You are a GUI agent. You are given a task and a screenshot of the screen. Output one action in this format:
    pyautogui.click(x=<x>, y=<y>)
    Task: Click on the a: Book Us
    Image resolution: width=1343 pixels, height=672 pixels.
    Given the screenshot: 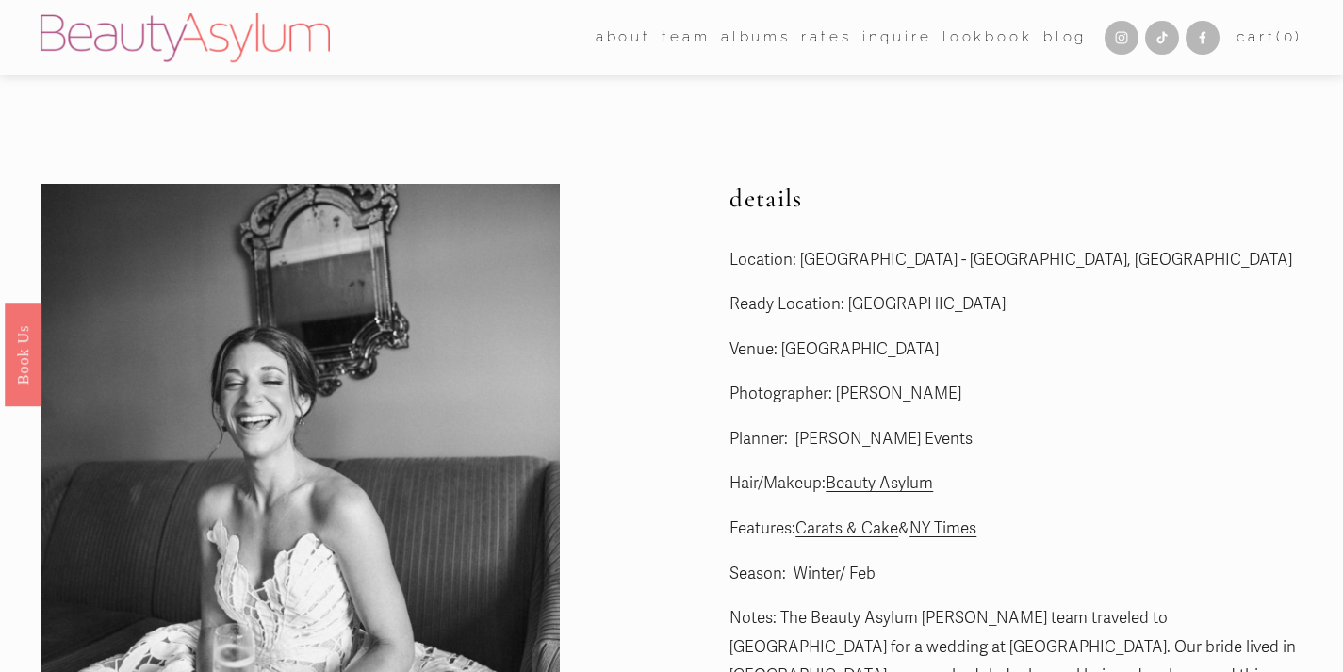 What is the action you would take?
    pyautogui.click(x=23, y=353)
    